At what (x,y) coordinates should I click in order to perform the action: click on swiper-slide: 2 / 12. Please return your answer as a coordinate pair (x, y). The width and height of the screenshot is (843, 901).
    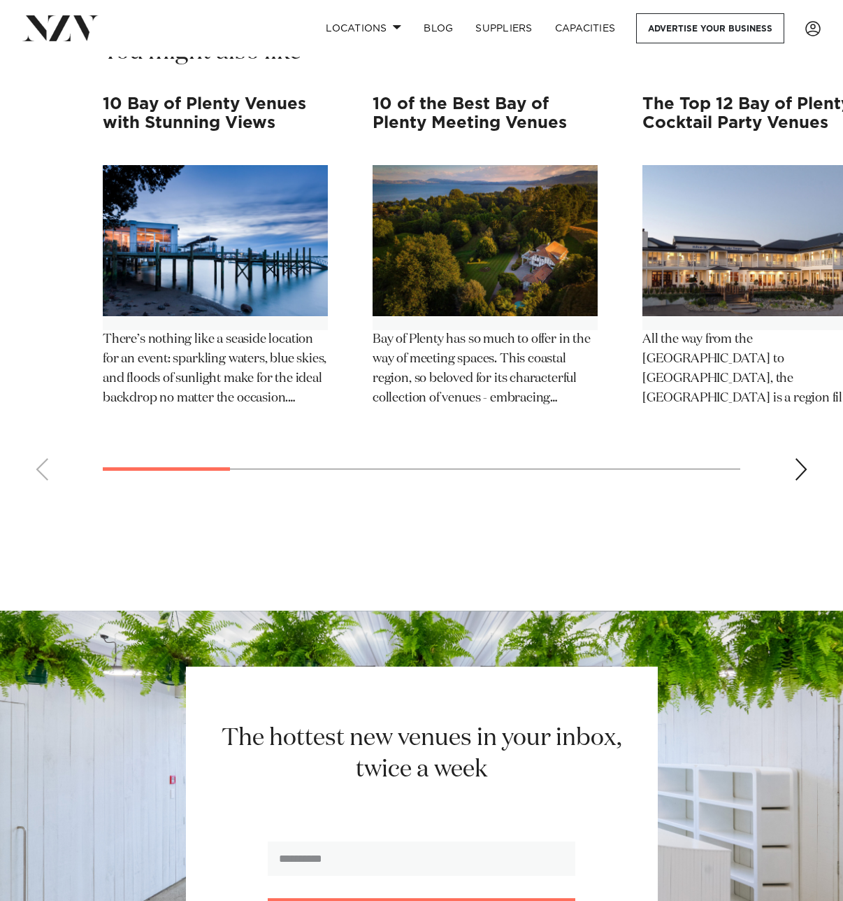
    Looking at the image, I should click on (485, 259).